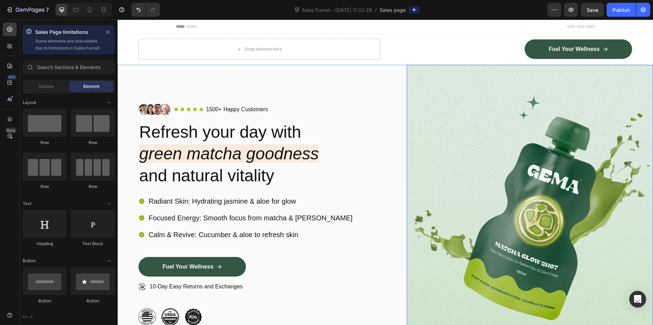 This screenshot has width=653, height=325. Describe the element at coordinates (392, 10) in the screenshot. I see `span: Sales page` at that location.